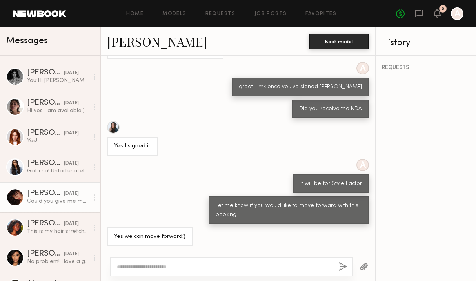  What do you see at coordinates (331, 184) in the screenshot?
I see `div: It will be for Style Factor` at bounding box center [331, 184].